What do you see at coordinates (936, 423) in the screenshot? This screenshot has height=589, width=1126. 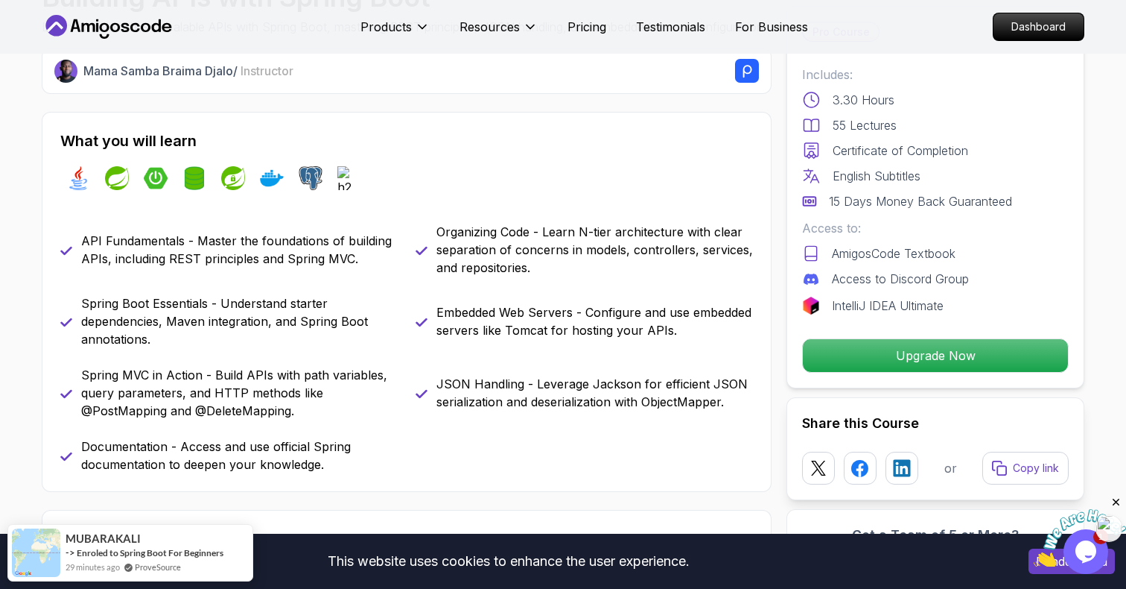 I see `h2: Share this Course` at bounding box center [936, 423].